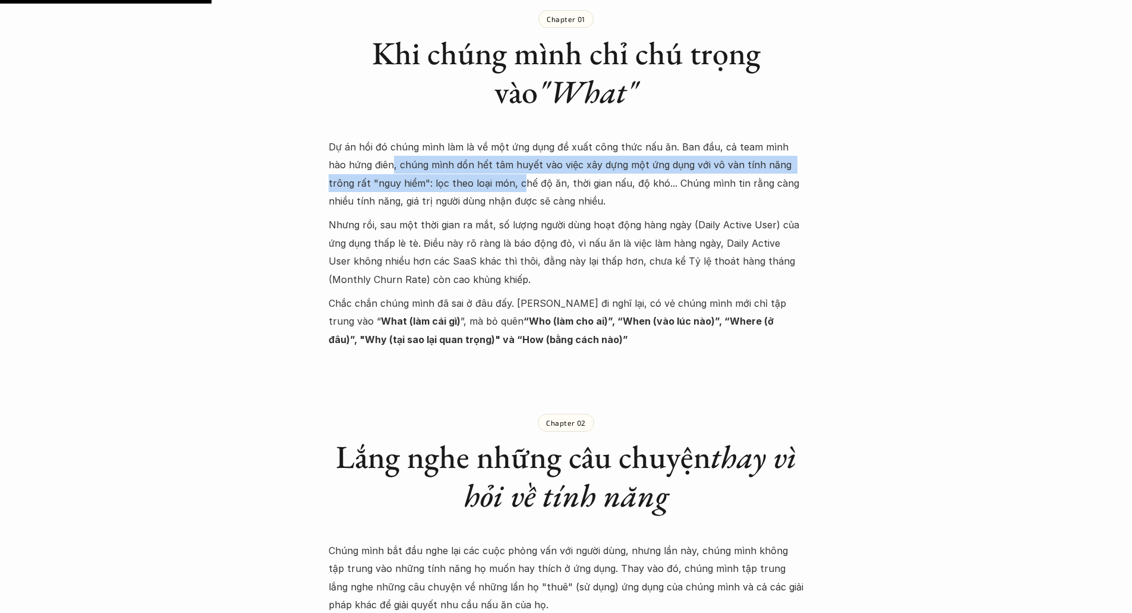 Image resolution: width=1132 pixels, height=613 pixels. I want to click on p: Dự án hồi đó chúng mình làm là về một ứng dụng đề xuất công thức nấu ăn. Ban đầu, cả team mình hà..., so click(566, 174).